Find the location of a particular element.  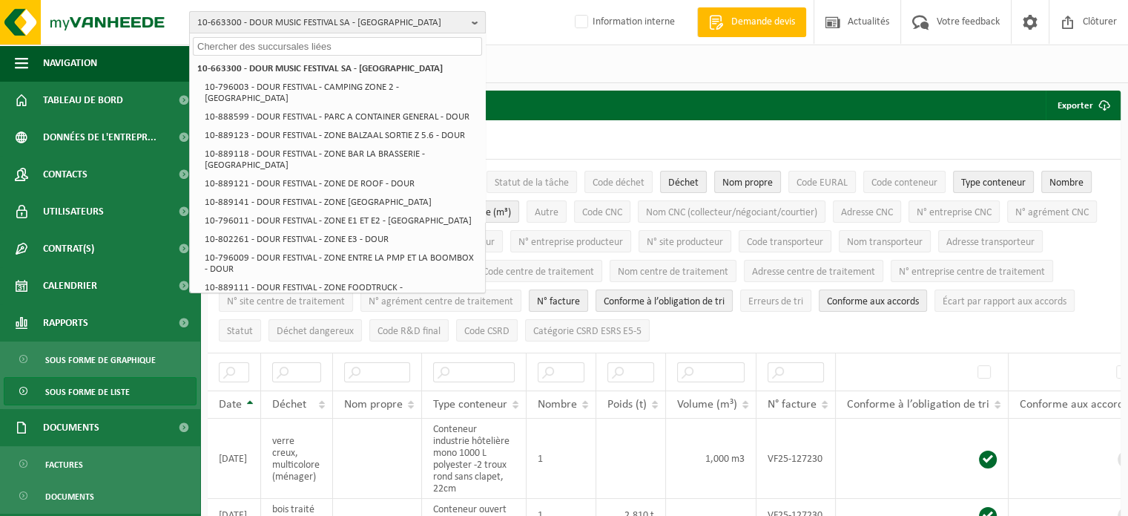

span: Nom CNC (collecteur/négociant/courtier) is located at coordinates (731, 212).